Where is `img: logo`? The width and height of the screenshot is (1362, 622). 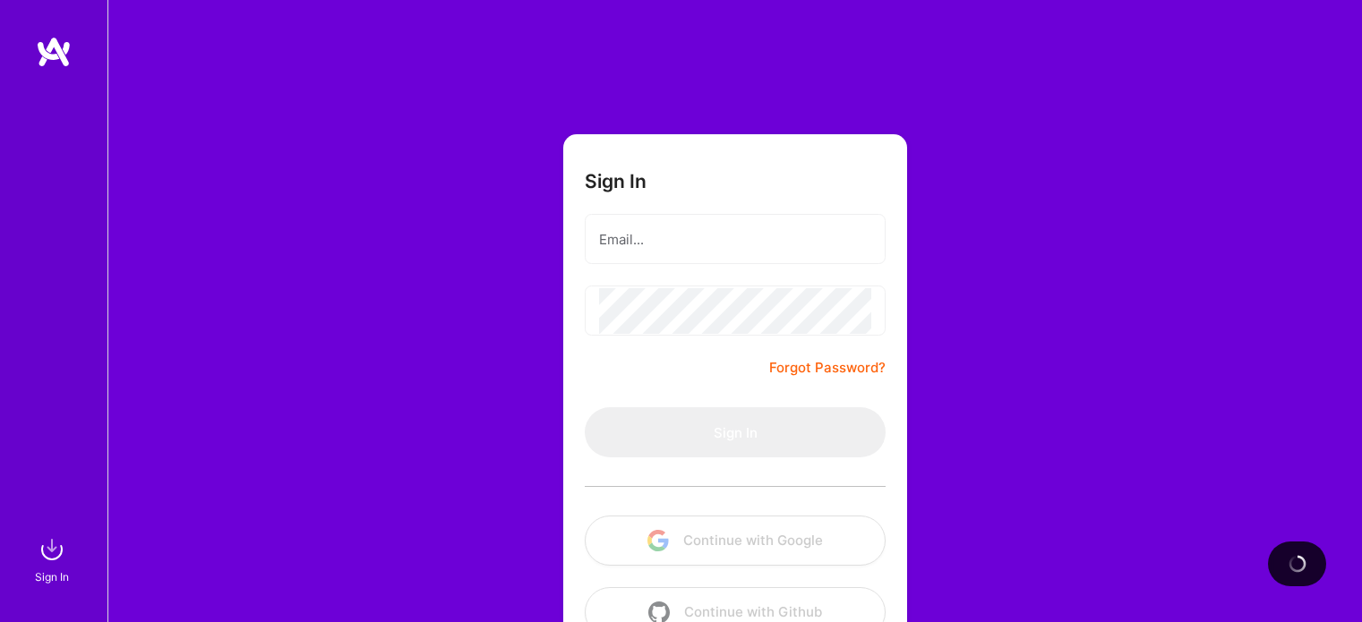
img: logo is located at coordinates (54, 52).